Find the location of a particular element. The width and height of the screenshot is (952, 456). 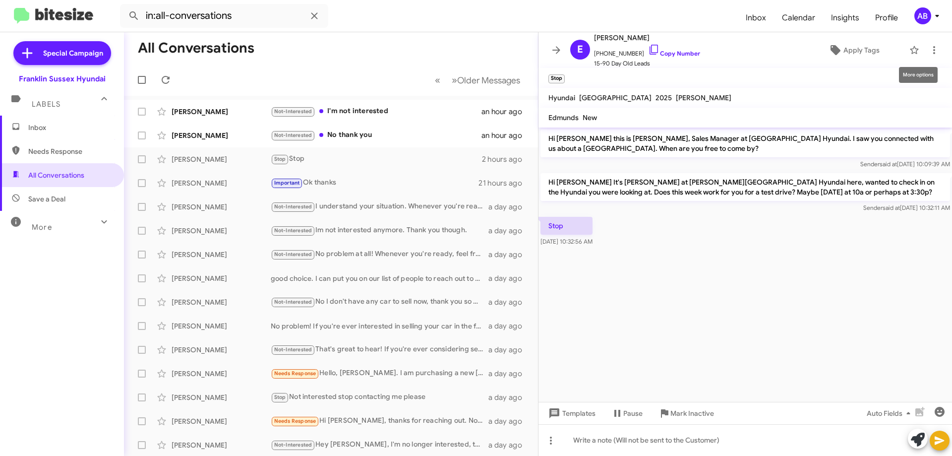

span: Edmunds is located at coordinates (563, 118).